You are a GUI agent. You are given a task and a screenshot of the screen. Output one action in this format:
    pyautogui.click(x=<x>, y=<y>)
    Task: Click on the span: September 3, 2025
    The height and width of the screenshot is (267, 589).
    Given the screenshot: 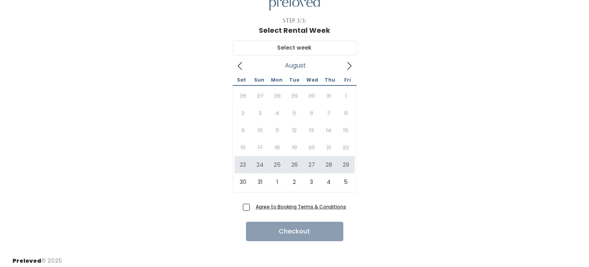 What is the action you would take?
    pyautogui.click(x=312, y=182)
    